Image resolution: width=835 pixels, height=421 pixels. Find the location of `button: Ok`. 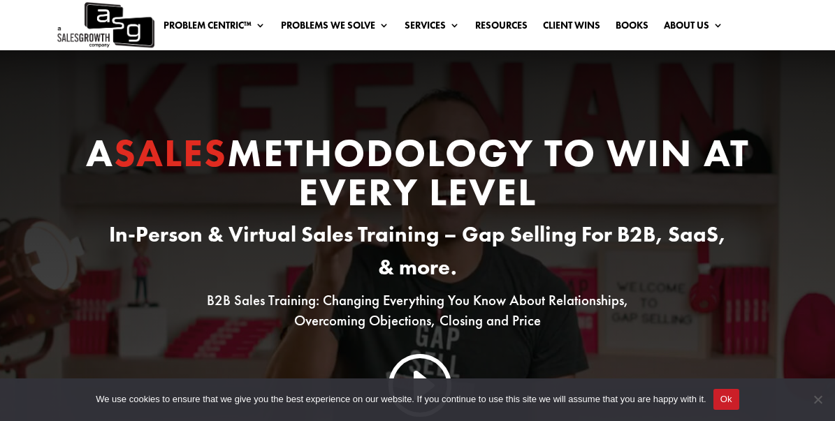

button: Ok is located at coordinates (726, 400).